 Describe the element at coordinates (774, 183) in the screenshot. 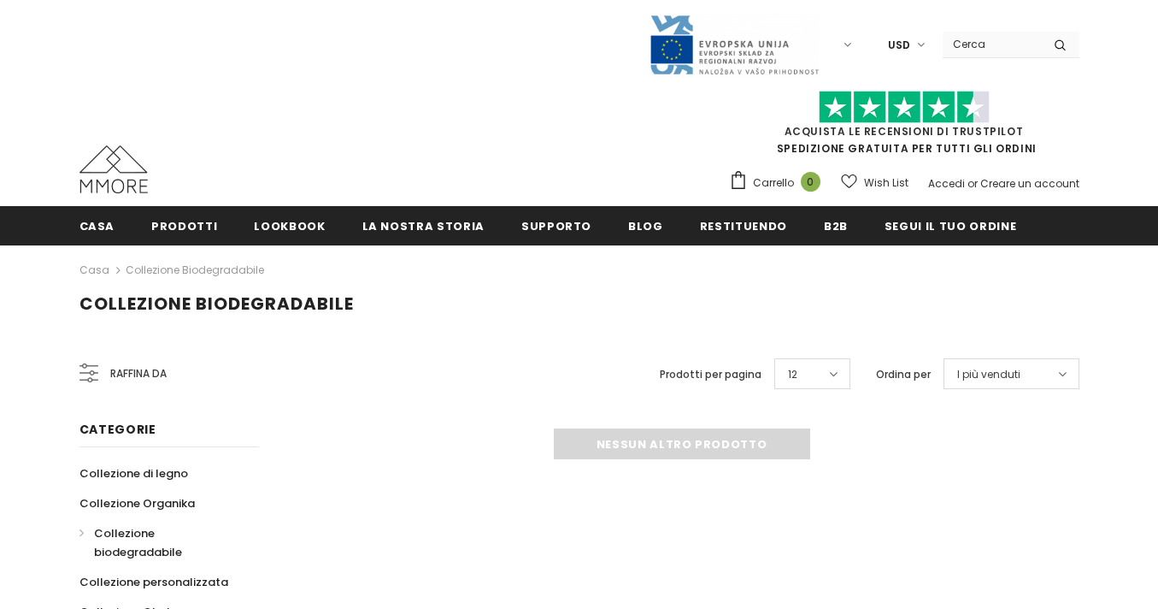

I see `span: Carrello` at that location.